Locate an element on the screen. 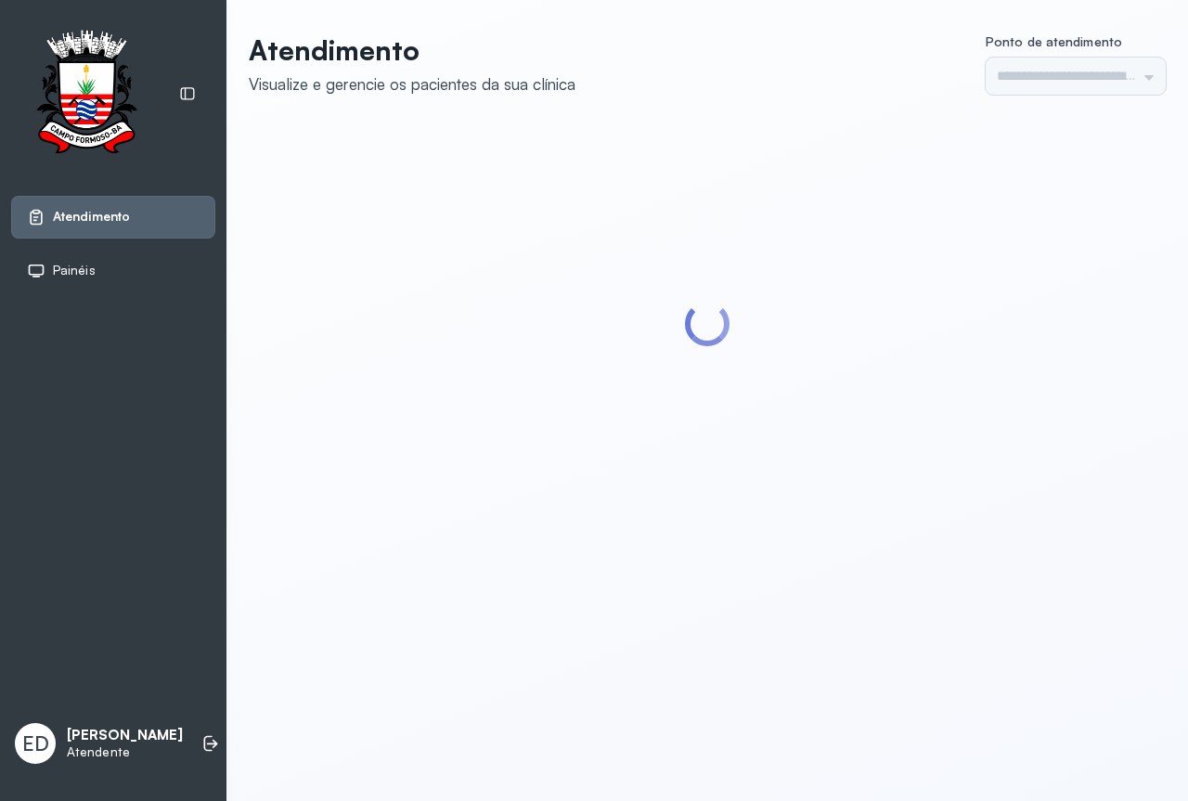 The height and width of the screenshot is (801, 1188). p: Atendente is located at coordinates (124, 751).